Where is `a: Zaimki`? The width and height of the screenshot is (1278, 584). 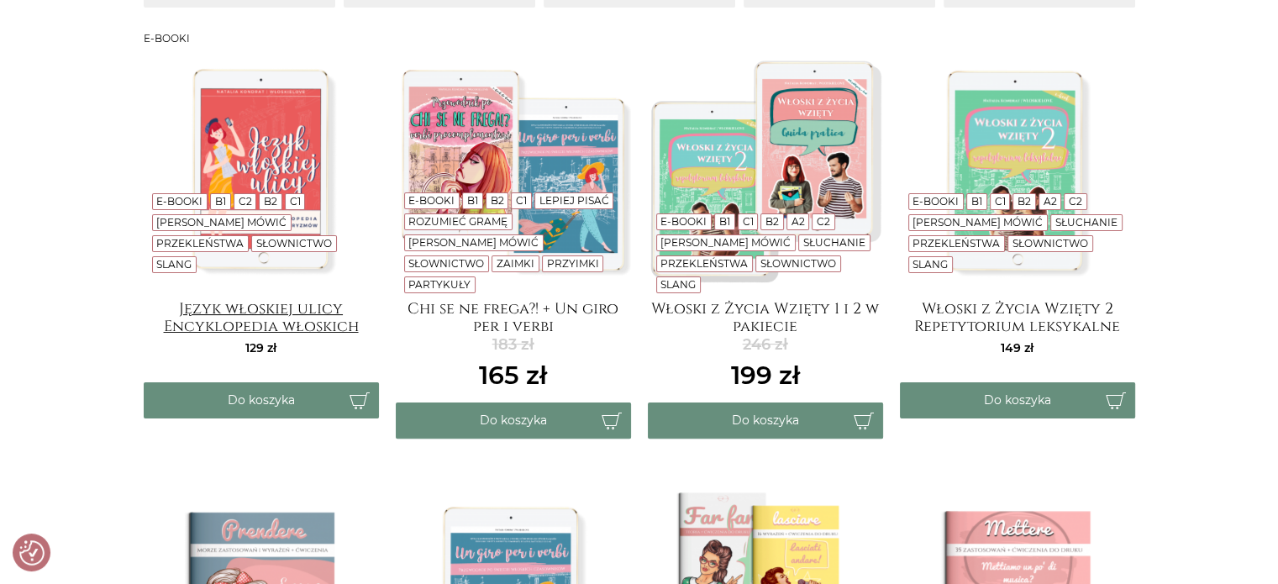 a: Zaimki is located at coordinates (515, 263).